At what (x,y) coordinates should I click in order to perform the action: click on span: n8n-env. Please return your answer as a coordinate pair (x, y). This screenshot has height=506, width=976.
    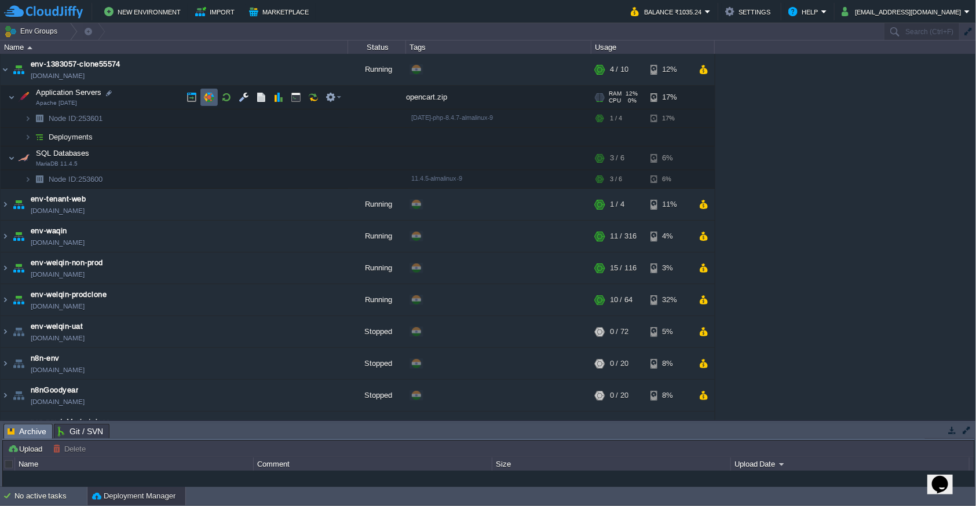
    Looking at the image, I should click on (45, 358).